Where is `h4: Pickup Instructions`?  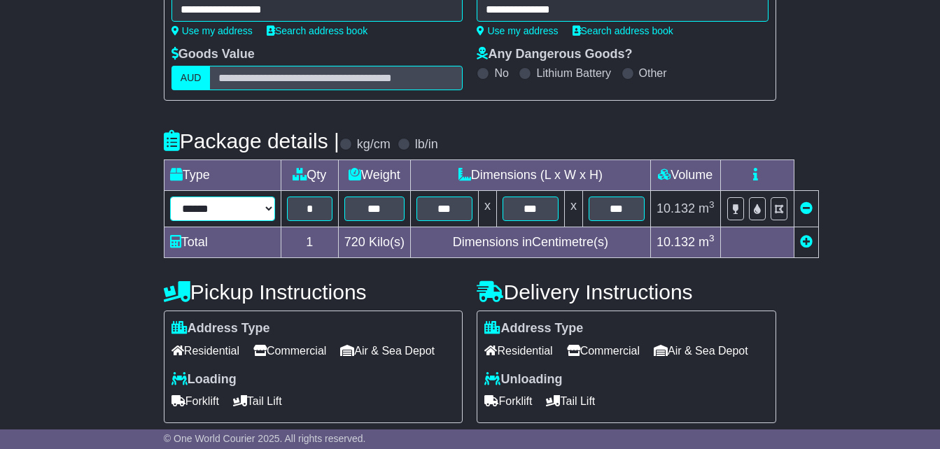
h4: Pickup Instructions is located at coordinates (314, 292).